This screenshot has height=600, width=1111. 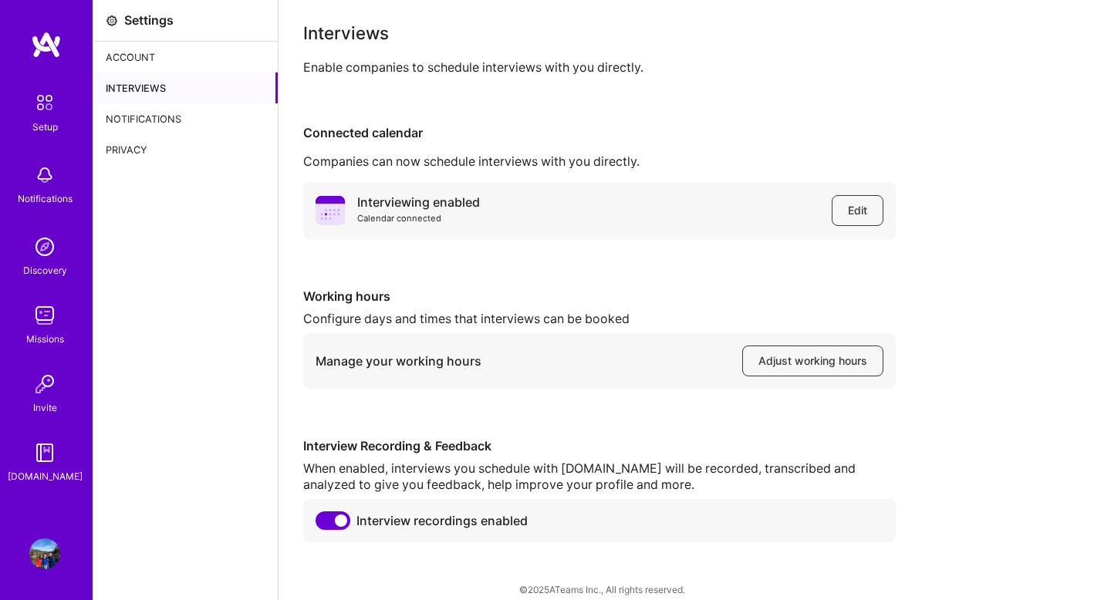 What do you see at coordinates (45, 554) in the screenshot?
I see `img: User Avatar` at bounding box center [45, 554].